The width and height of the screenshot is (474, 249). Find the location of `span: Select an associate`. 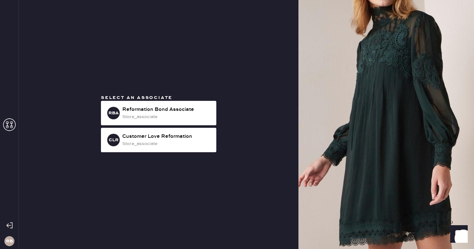

span: Select an associate is located at coordinates (137, 98).